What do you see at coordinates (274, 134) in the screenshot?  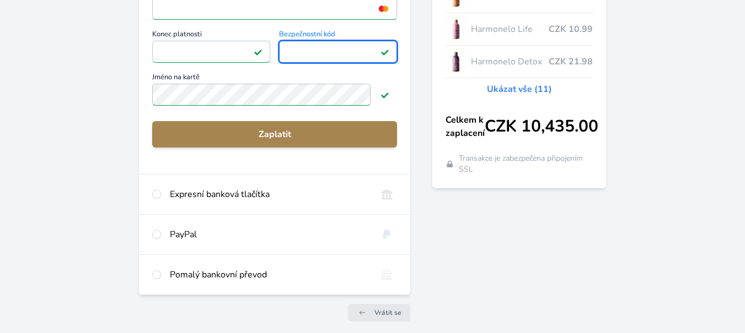 I see `button: Zaplatit` at bounding box center [274, 134].